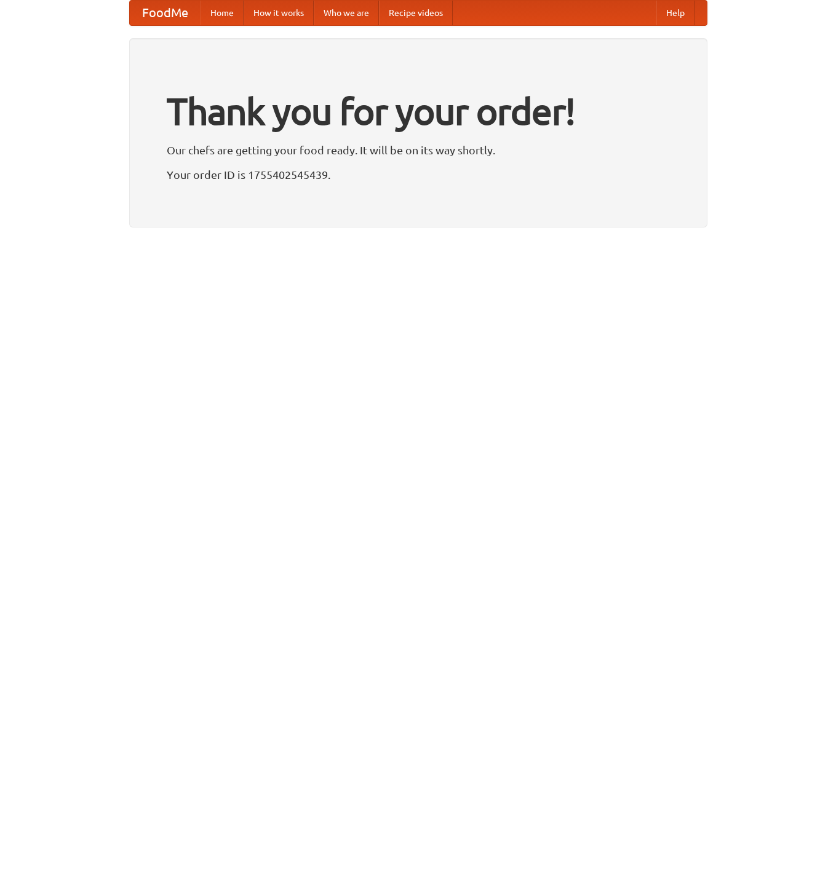 The image size is (836, 870). I want to click on p: Our chefs are getting your food ready. It will be on its way shortly., so click(418, 150).